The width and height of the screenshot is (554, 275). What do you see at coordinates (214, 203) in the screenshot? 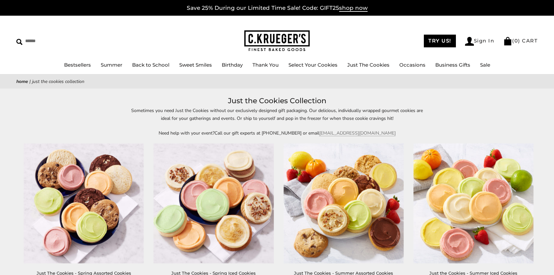
I see `a: Just The Cookies - Spring Iced Cookies` at bounding box center [214, 203].